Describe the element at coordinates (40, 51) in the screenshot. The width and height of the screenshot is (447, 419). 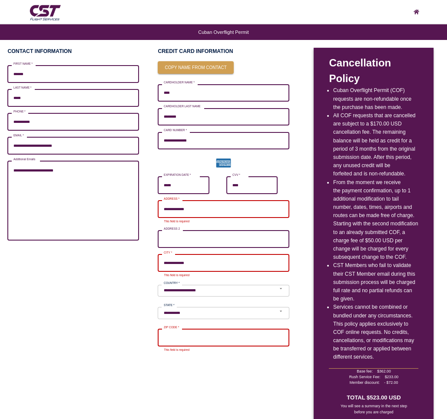
I see `h2: CONTACT INFORMATION` at that location.